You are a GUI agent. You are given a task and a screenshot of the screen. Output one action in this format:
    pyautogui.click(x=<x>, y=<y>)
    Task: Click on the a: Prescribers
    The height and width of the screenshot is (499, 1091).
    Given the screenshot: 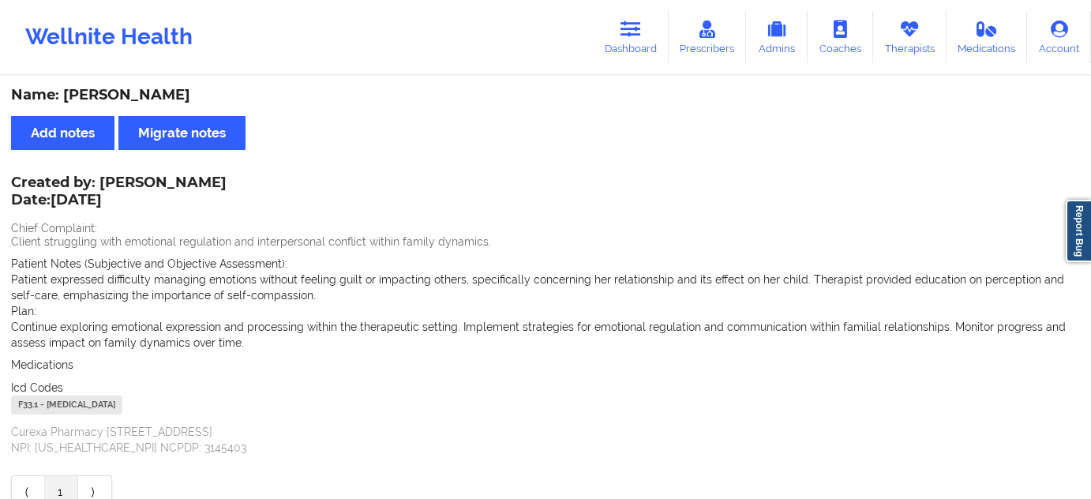 What is the action you would take?
    pyautogui.click(x=707, y=37)
    